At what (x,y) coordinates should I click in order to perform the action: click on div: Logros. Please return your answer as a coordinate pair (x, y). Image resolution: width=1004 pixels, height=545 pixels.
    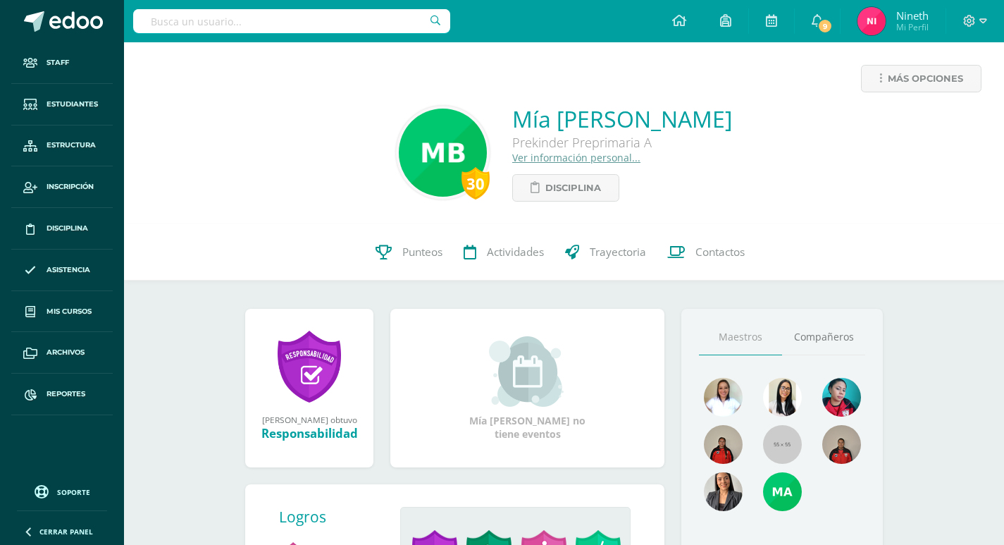
    Looking at the image, I should click on (334, 516).